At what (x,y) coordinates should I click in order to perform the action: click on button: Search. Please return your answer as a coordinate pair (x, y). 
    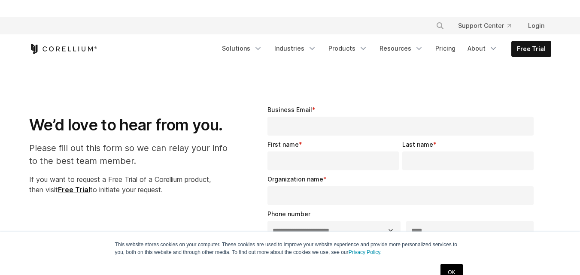
    Looking at the image, I should click on (440, 26).